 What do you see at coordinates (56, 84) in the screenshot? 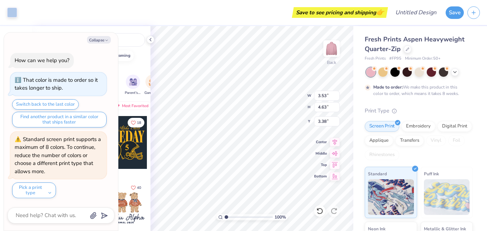
I see `div: That color is made to order so it takes longer to ship.` at bounding box center [56, 84].